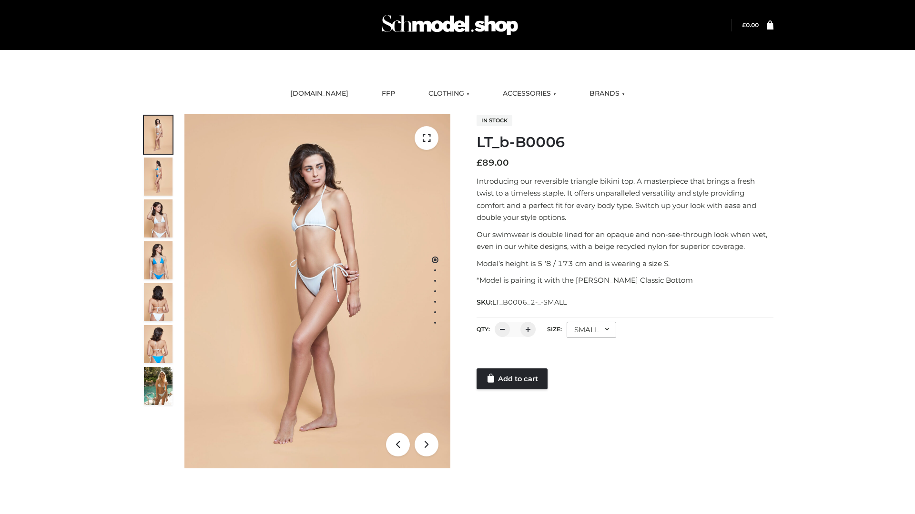  What do you see at coordinates (493, 163) in the screenshot?
I see `bdi: 89.00` at bounding box center [493, 163].